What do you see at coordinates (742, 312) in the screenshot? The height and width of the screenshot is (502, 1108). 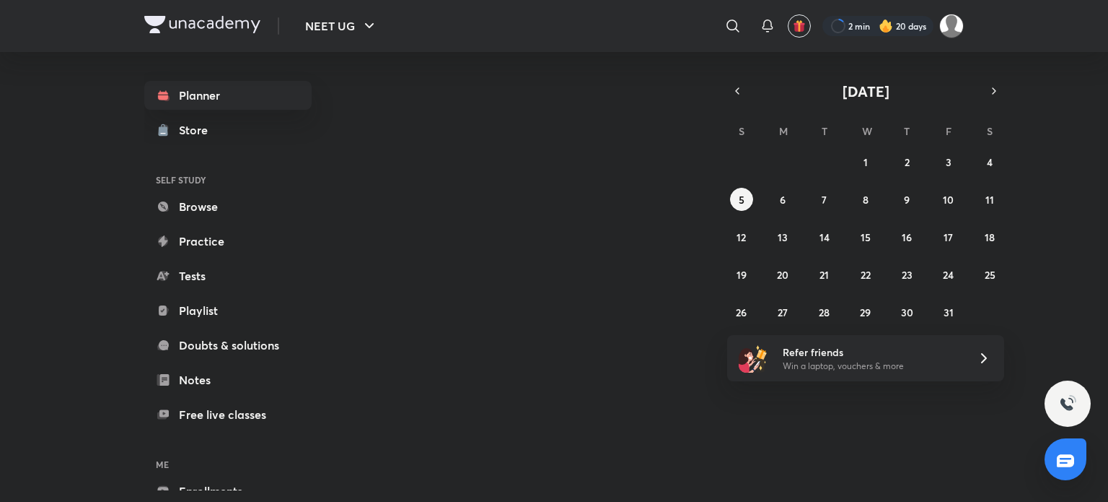 I see `button: October 26, 2025` at bounding box center [742, 312].